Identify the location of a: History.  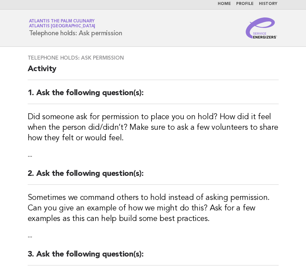
(269, 4).